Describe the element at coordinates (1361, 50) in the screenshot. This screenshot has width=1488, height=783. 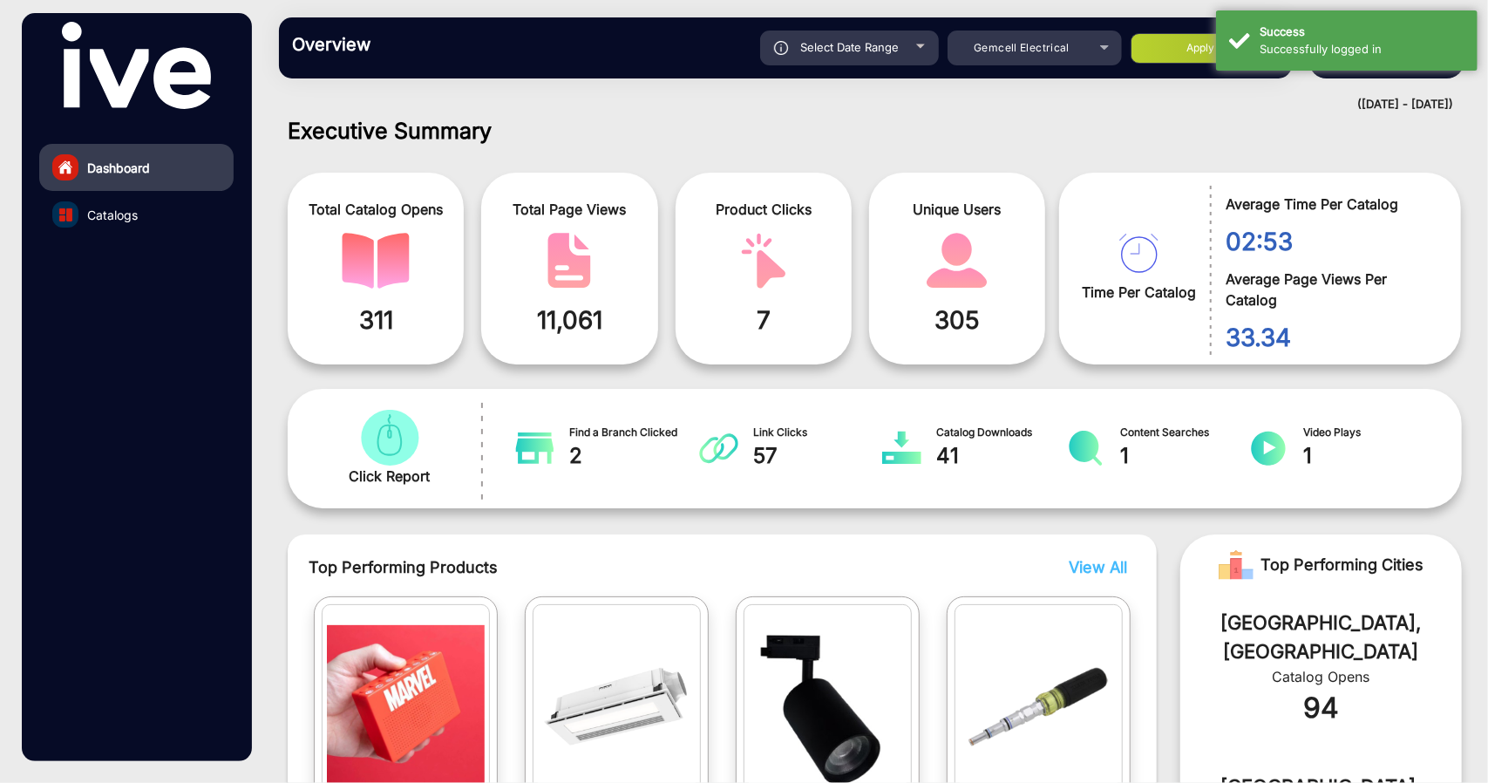
I see `div: Successfully logged in` at that location.